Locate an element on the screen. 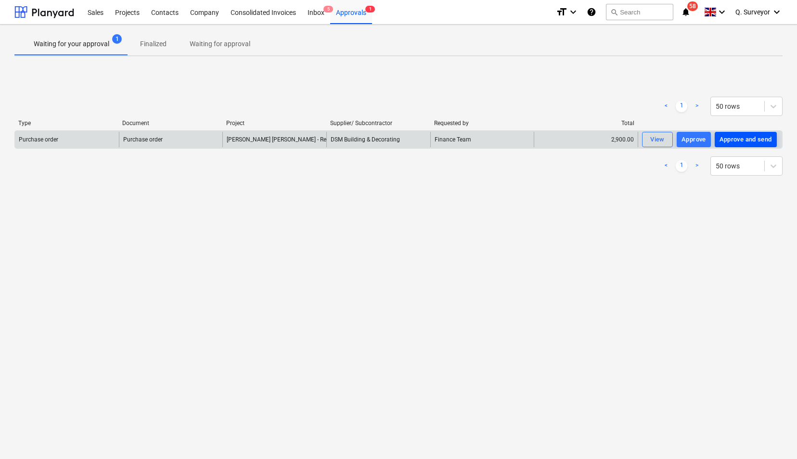 Image resolution: width=797 pixels, height=459 pixels. i: notifications is located at coordinates (686, 12).